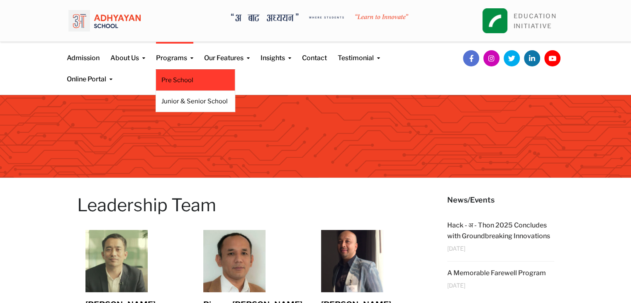 The width and height of the screenshot is (631, 303). Describe the element at coordinates (195, 101) in the screenshot. I see `a: Junior & Senior School` at that location.